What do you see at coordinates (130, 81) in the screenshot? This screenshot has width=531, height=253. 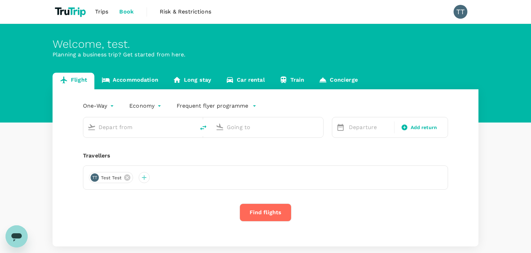 I see `a: Accommodation` at bounding box center [130, 81].